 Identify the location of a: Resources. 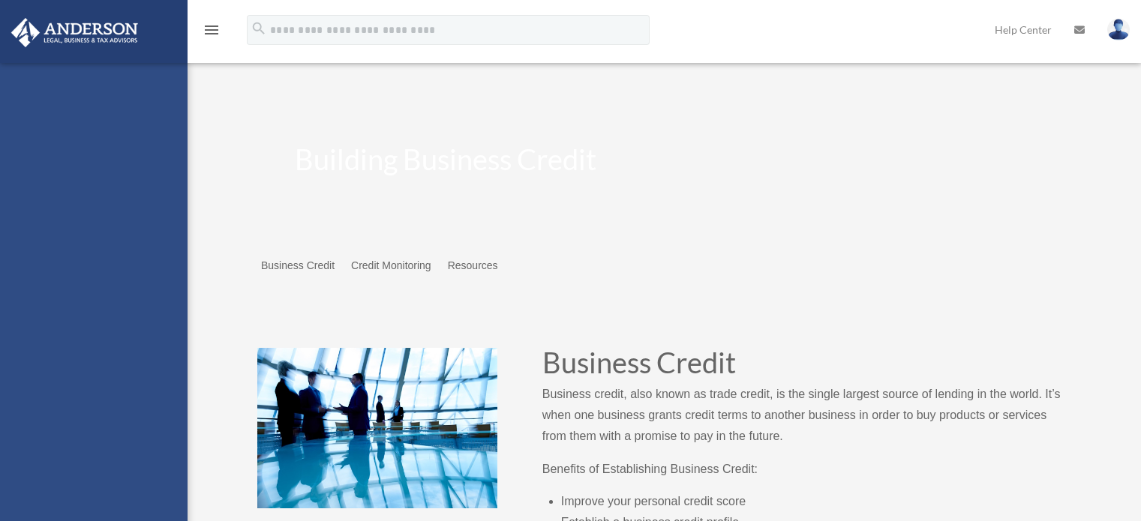
(473, 276).